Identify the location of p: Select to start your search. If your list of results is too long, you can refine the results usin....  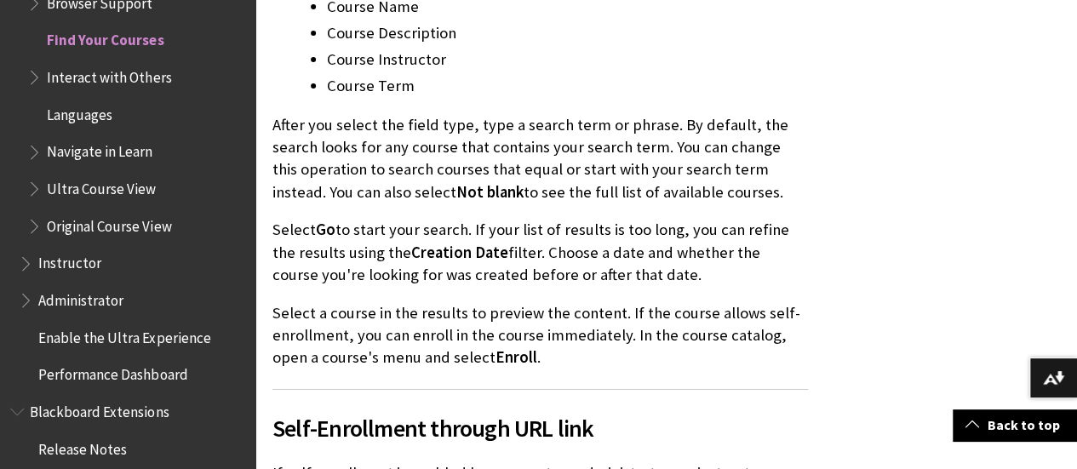
(540, 252).